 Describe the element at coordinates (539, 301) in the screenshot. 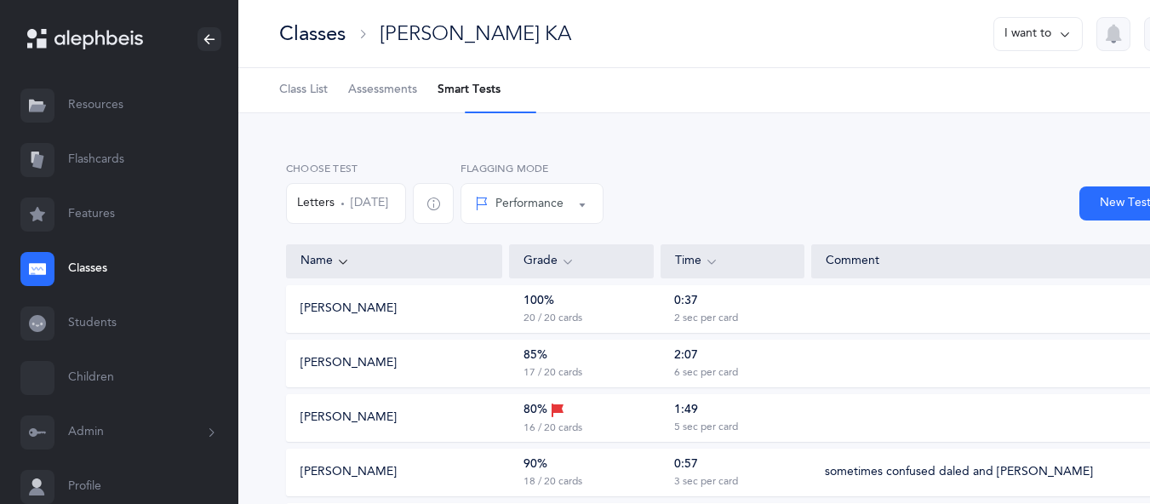

I see `div: 100%` at that location.